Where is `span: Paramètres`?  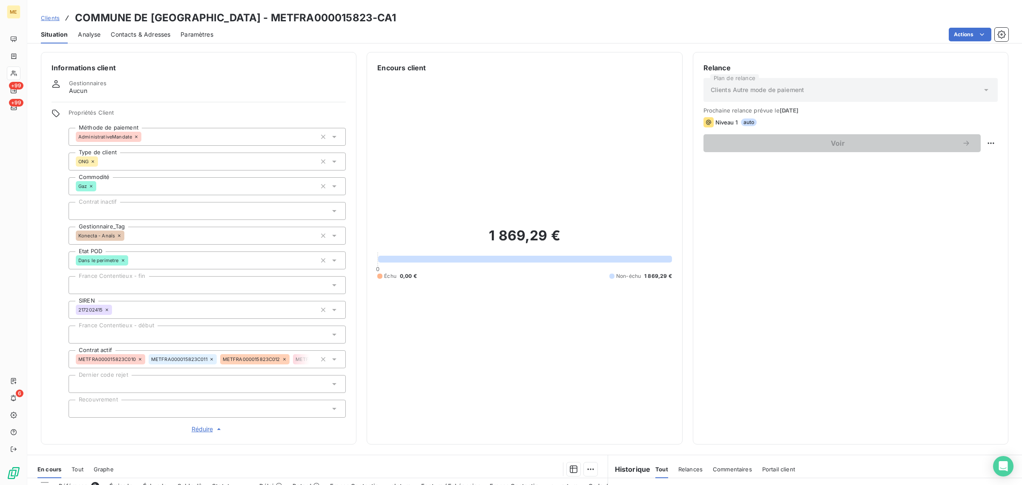
span: Paramètres is located at coordinates (197, 34).